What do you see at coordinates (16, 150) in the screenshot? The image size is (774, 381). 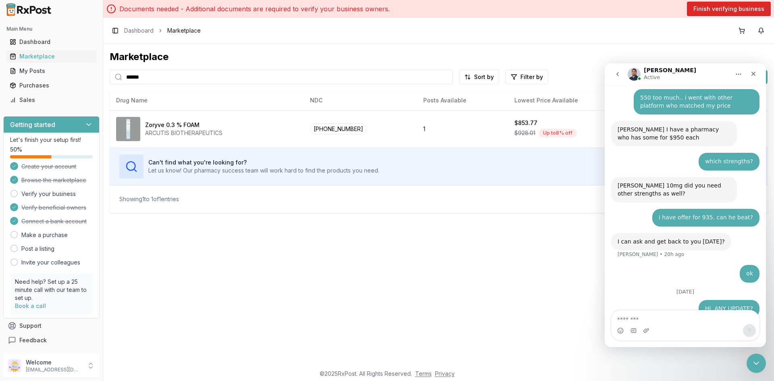 I see `span: 50 %` at bounding box center [16, 150].